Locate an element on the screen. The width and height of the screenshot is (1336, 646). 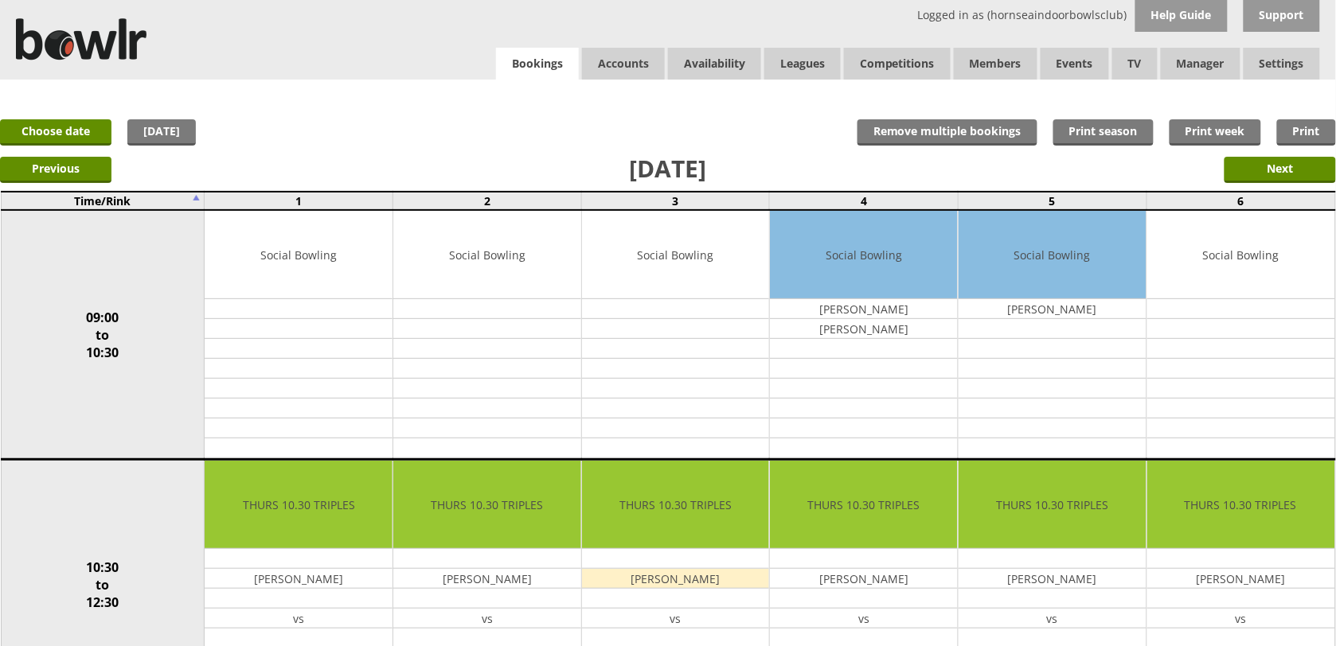
td: 09:00 to 10:30 is located at coordinates (103, 335).